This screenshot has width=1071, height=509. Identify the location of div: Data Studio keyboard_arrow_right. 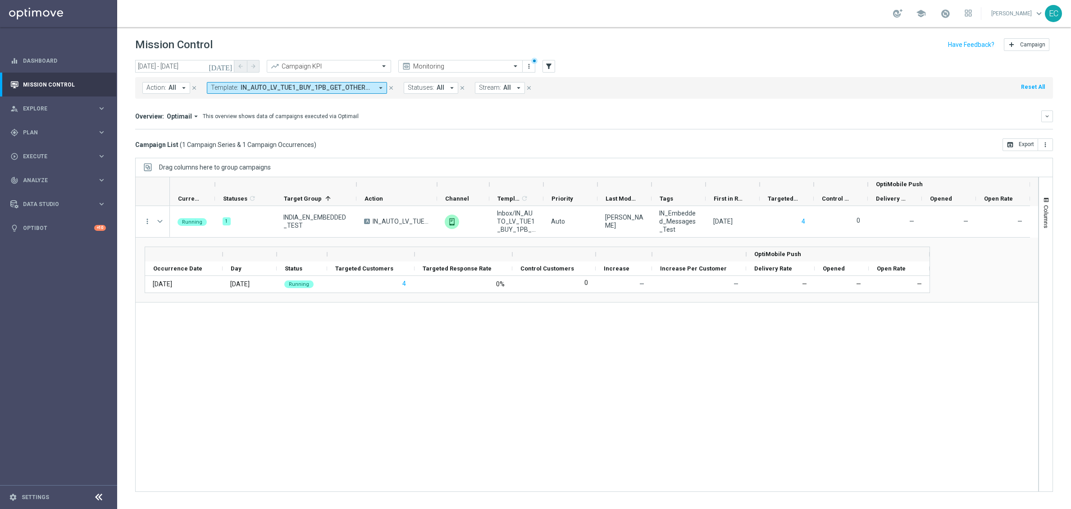
(58, 204).